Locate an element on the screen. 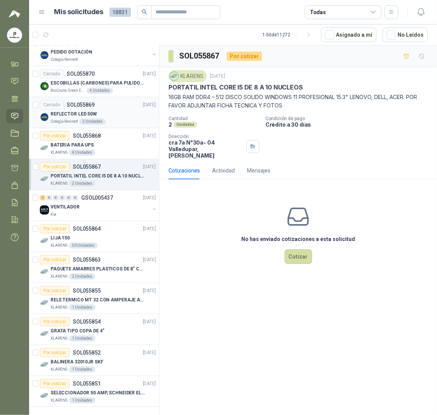 Image resolution: width=437 pixels, height=415 pixels. p: Cantidad is located at coordinates (214, 119).